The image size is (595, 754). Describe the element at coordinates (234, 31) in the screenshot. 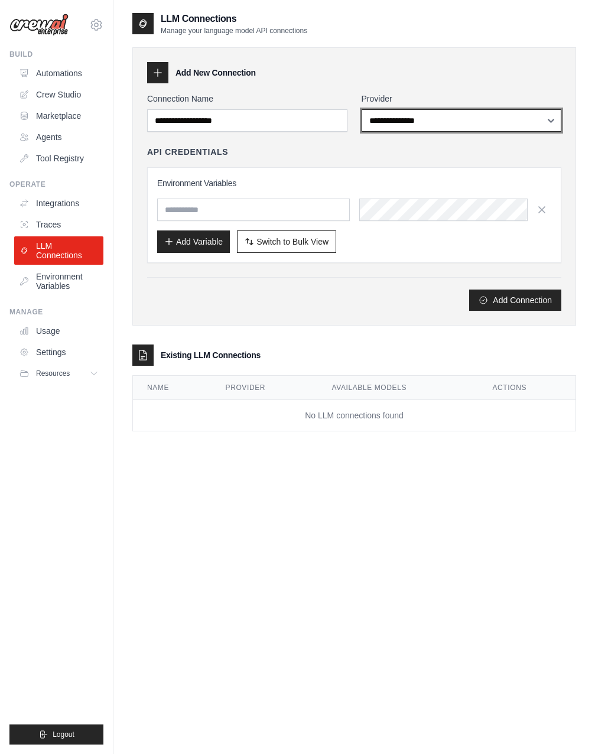

I see `p: Manage your language model API connections` at that location.